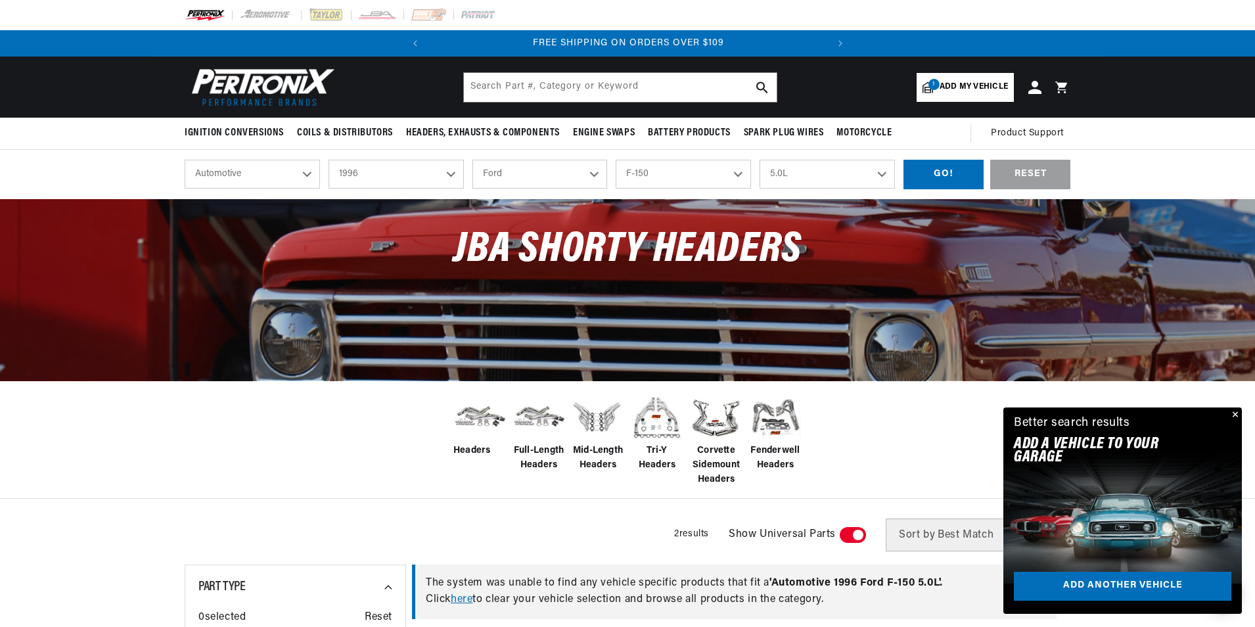 The height and width of the screenshot is (627, 1255). Describe the element at coordinates (539, 458) in the screenshot. I see `span: Full-Length Headers` at that location.